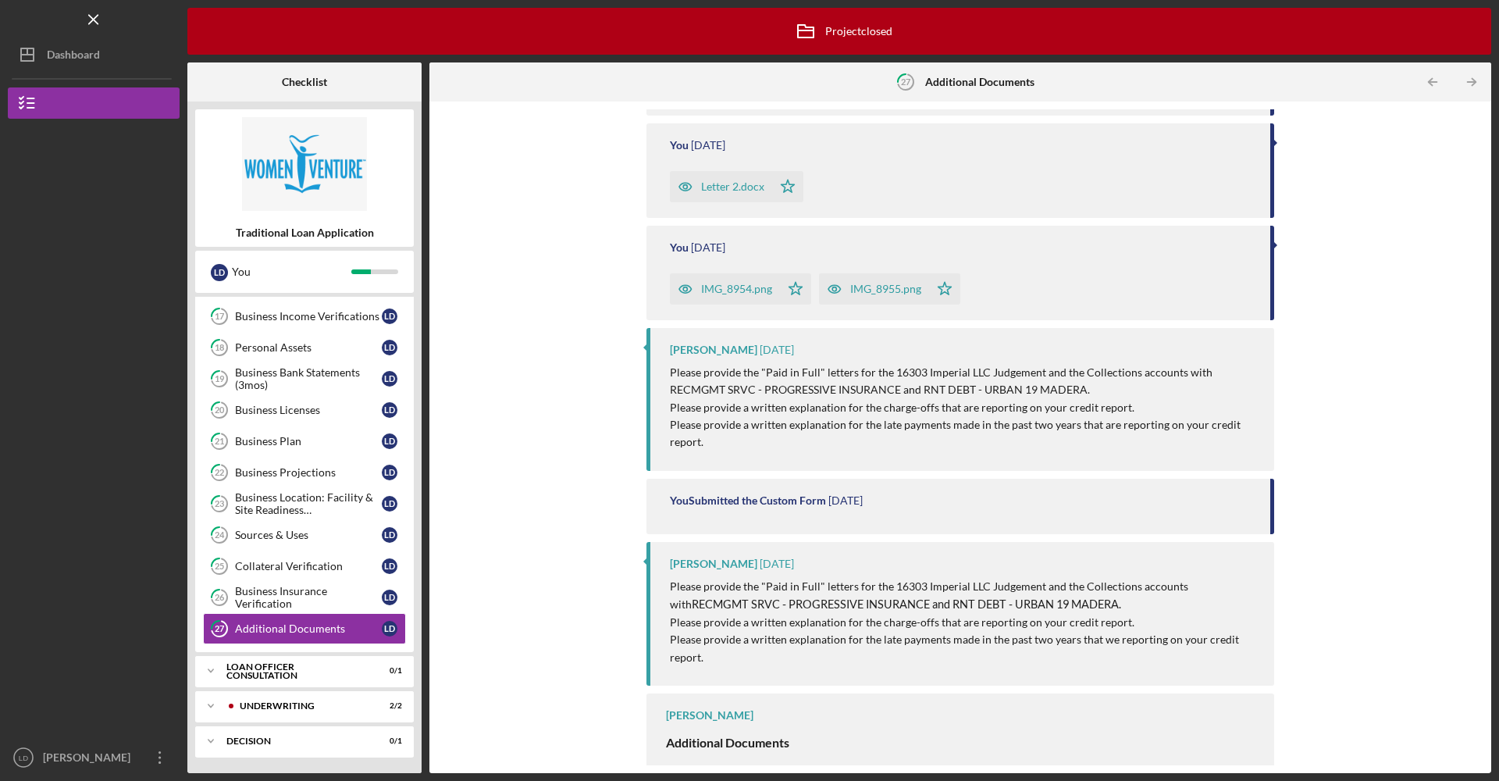  What do you see at coordinates (304, 472) in the screenshot?
I see `a: 22Business ProjectionsLD` at bounding box center [304, 472].